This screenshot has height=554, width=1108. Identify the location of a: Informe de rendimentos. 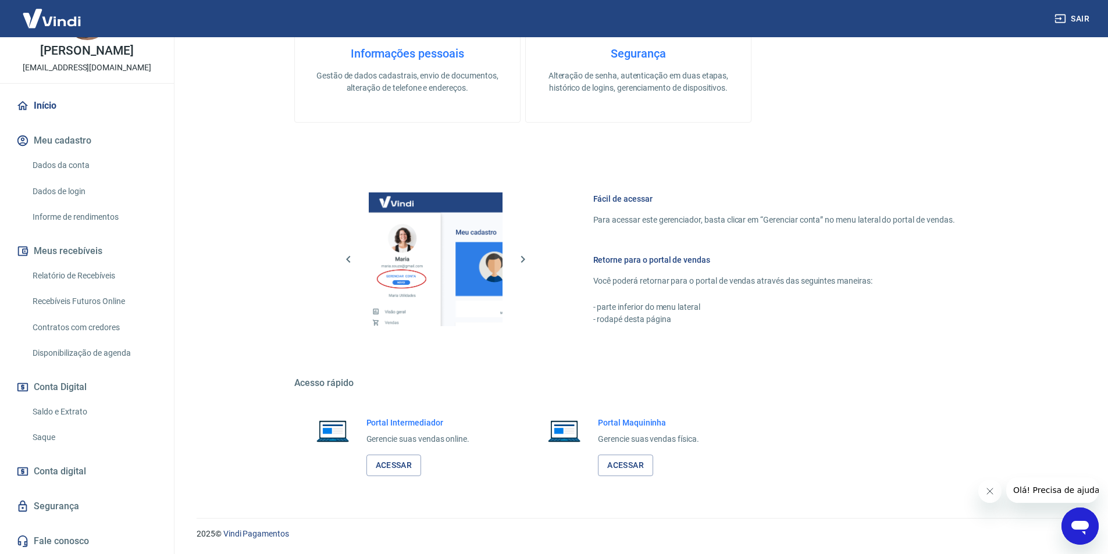
(94, 217).